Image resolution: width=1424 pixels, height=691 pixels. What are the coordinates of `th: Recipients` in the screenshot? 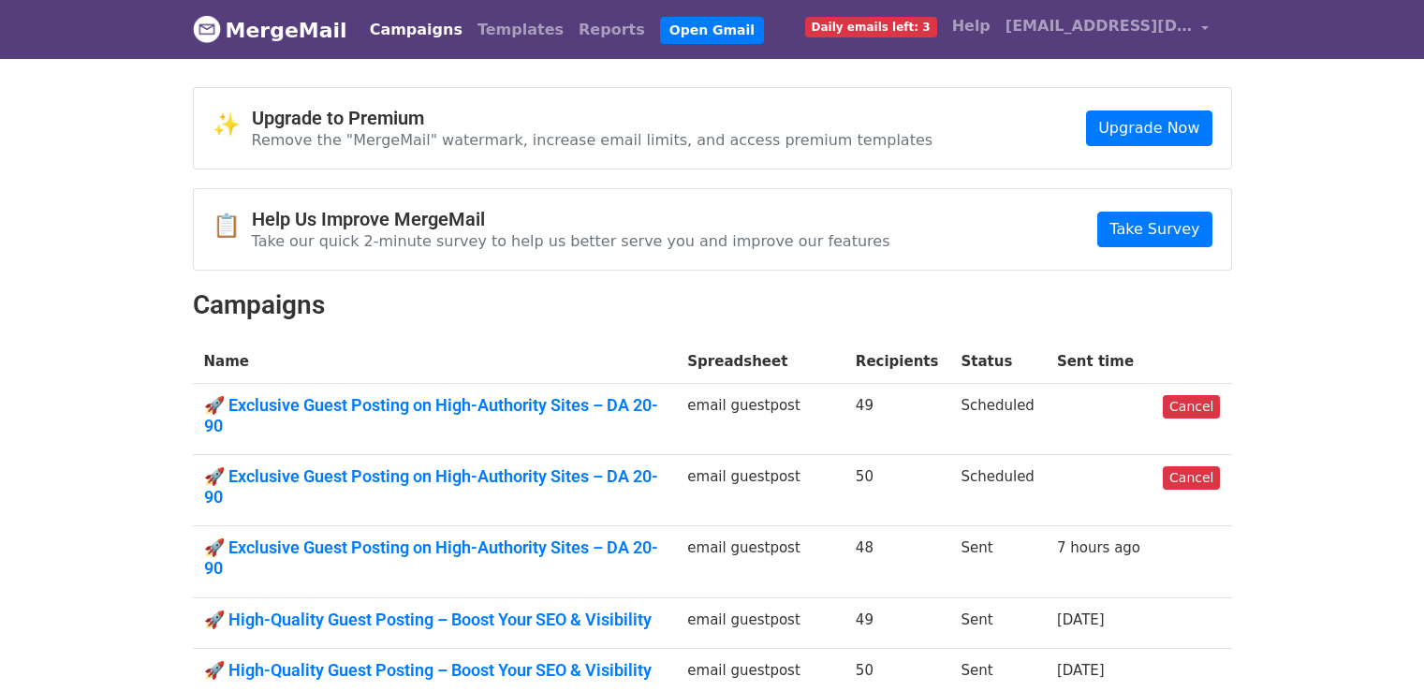 It's located at (897, 361).